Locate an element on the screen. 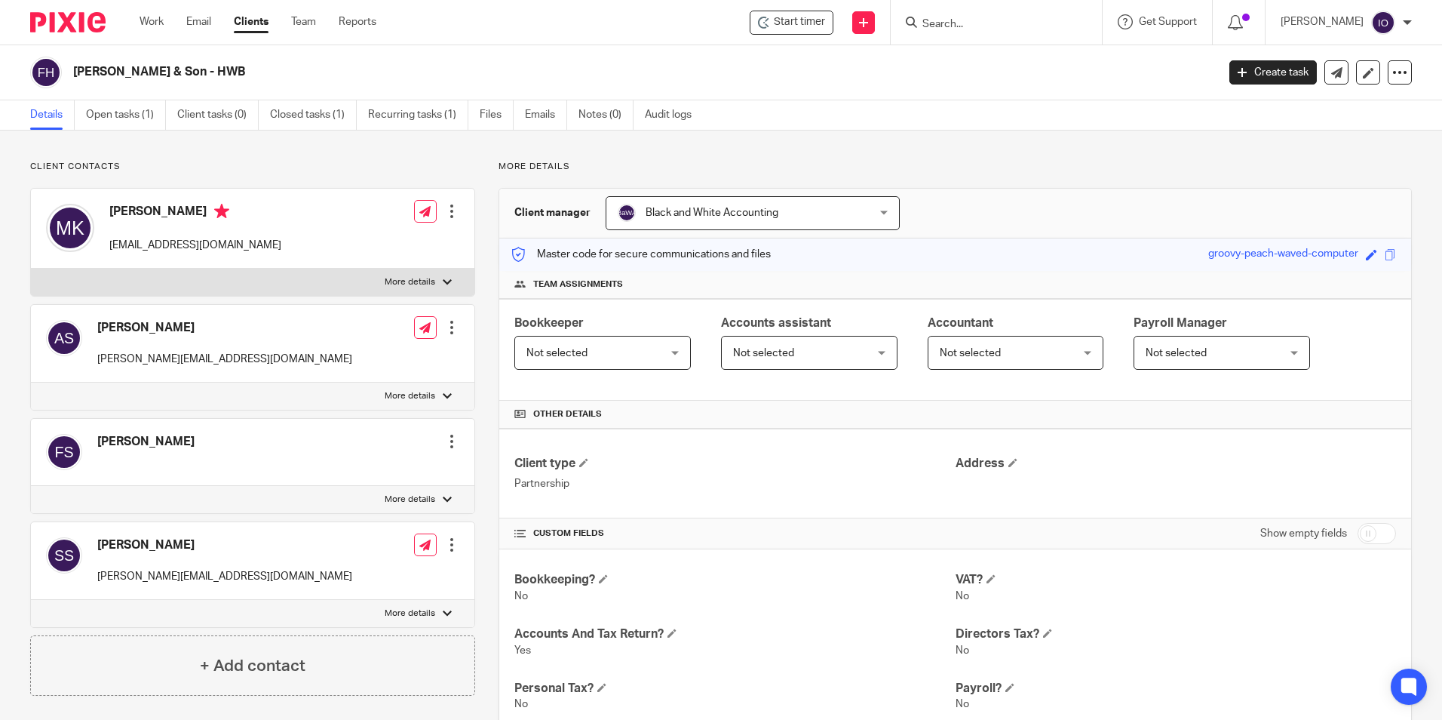 This screenshot has width=1442, height=720. span: Accountant is located at coordinates (960, 323).